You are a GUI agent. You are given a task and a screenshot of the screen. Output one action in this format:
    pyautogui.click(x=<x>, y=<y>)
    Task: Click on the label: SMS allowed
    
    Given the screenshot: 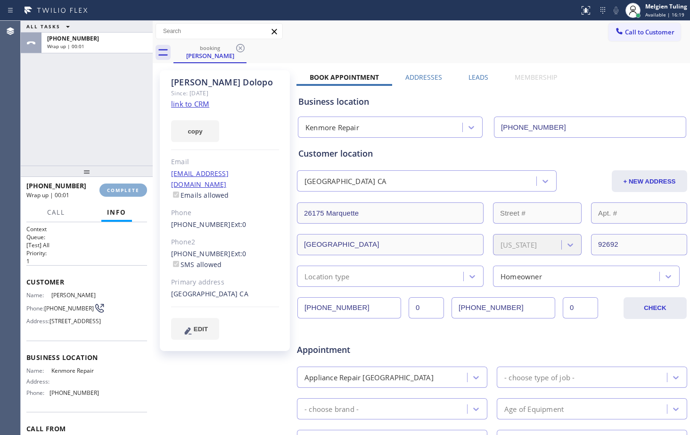 What is the action you would take?
    pyautogui.click(x=196, y=264)
    